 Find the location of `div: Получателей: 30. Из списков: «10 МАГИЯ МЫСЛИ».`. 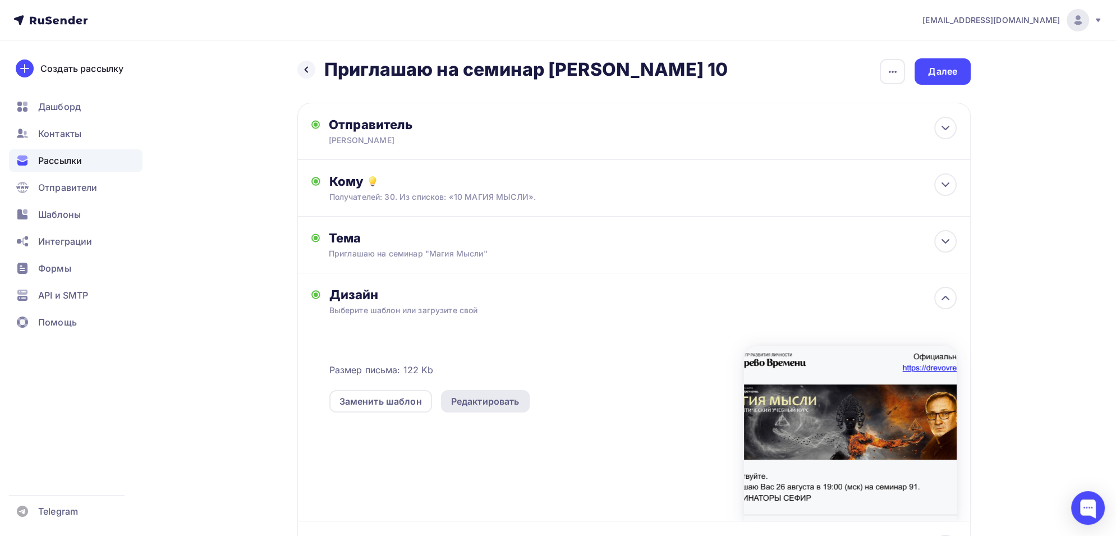

div: Получателей: 30. Из списков: «10 МАГИЯ МЫСЛИ». is located at coordinates (611, 197).